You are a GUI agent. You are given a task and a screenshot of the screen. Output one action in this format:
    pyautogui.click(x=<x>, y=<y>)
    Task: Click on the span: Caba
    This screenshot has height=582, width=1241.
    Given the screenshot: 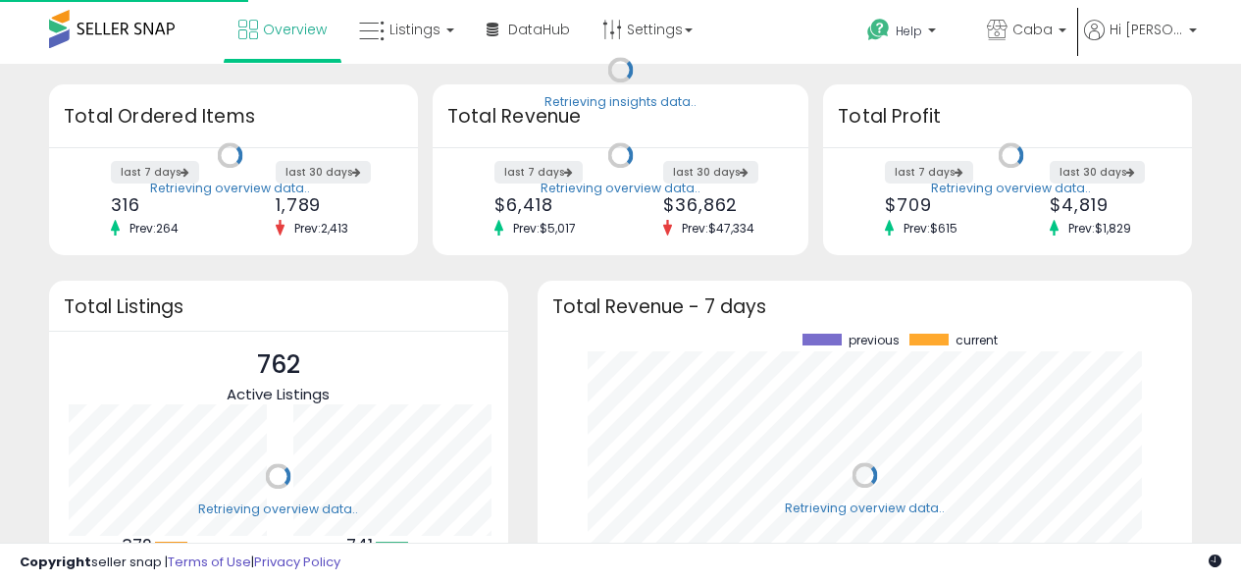 What is the action you would take?
    pyautogui.click(x=1032, y=29)
    